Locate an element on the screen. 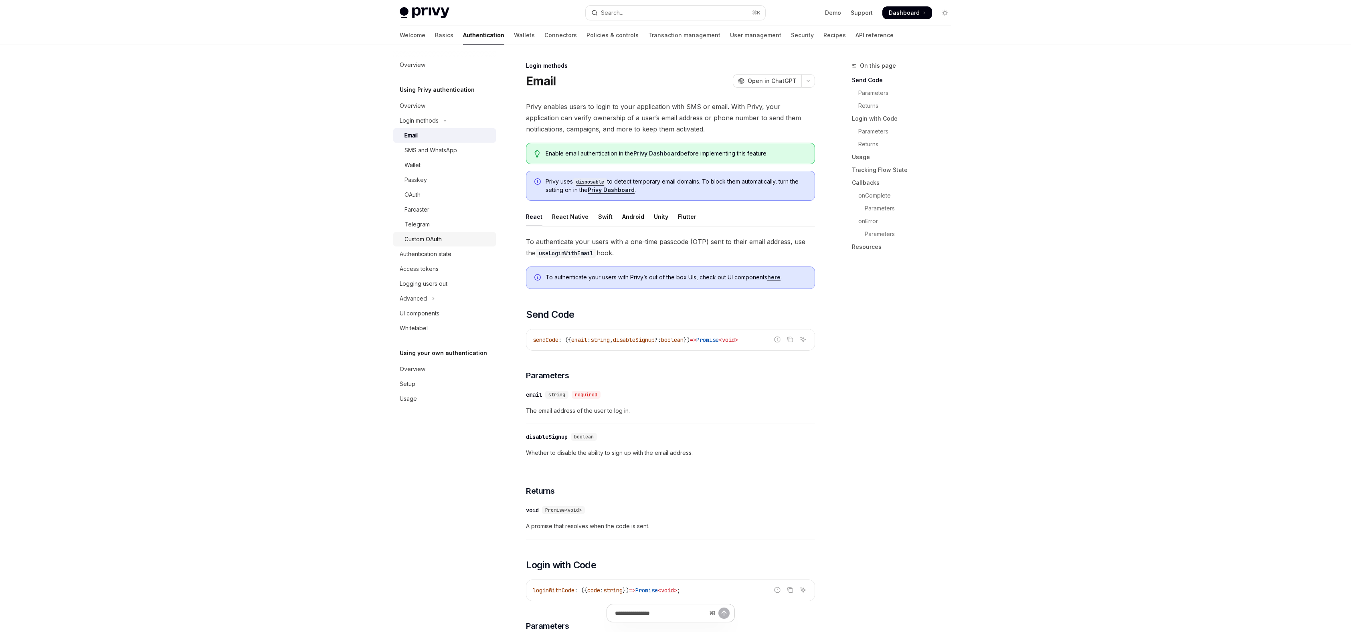 The width and height of the screenshot is (1351, 632). a: Logging users out is located at coordinates (445, 284).